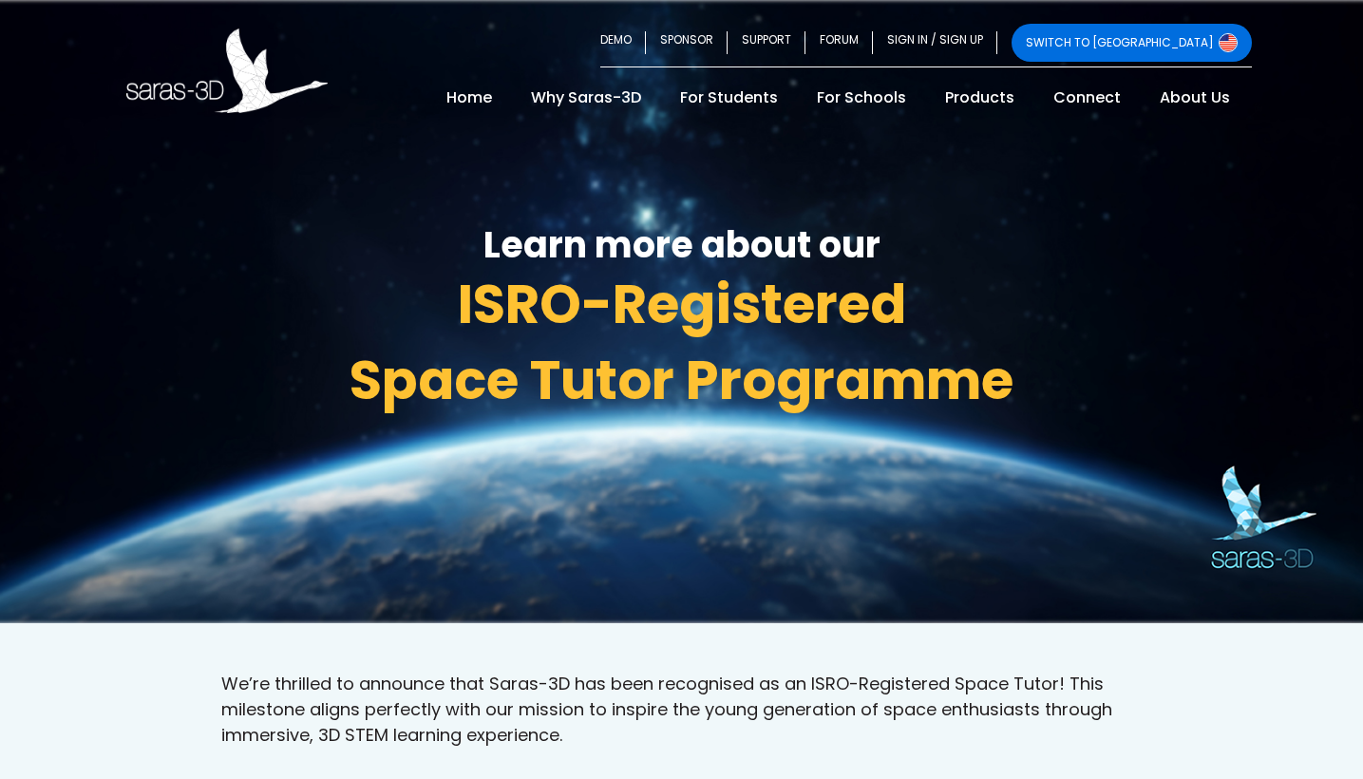 This screenshot has height=779, width=1363. I want to click on a: SUPPORT, so click(767, 43).